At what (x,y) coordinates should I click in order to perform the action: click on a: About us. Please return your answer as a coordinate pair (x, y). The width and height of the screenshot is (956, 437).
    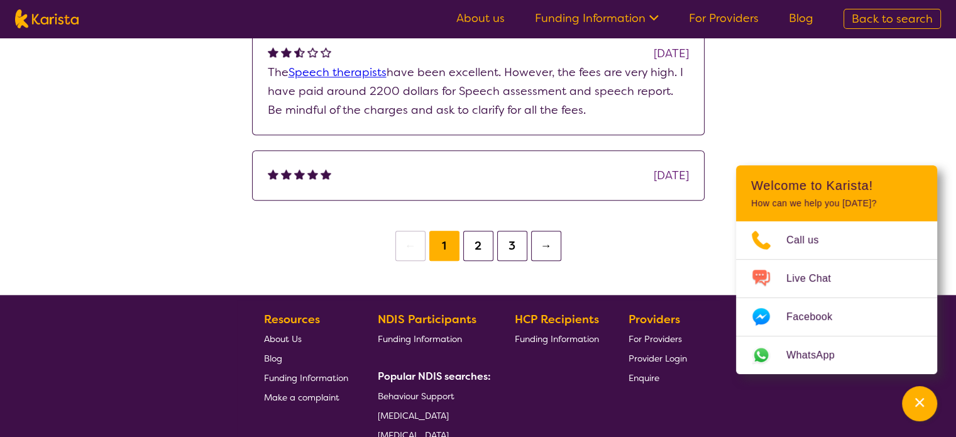
    Looking at the image, I should click on (480, 18).